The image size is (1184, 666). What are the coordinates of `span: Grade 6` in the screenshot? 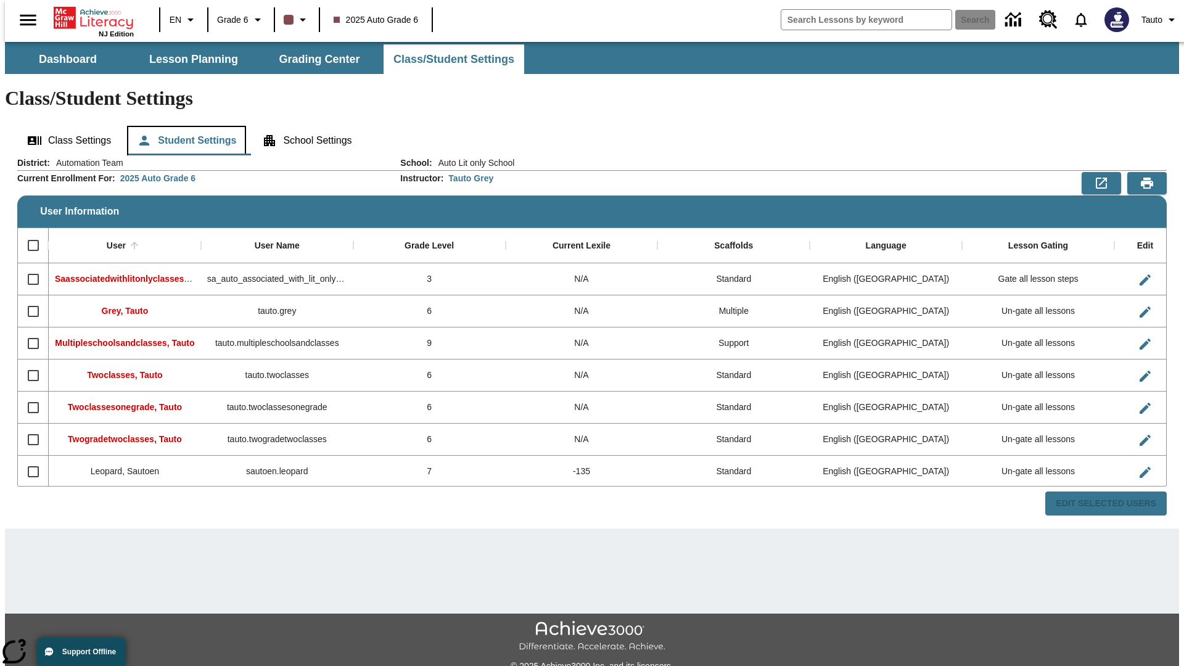 It's located at (232, 20).